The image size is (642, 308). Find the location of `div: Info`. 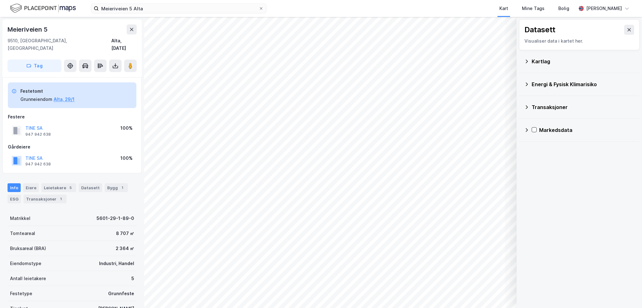

div: Info is located at coordinates (14, 188).